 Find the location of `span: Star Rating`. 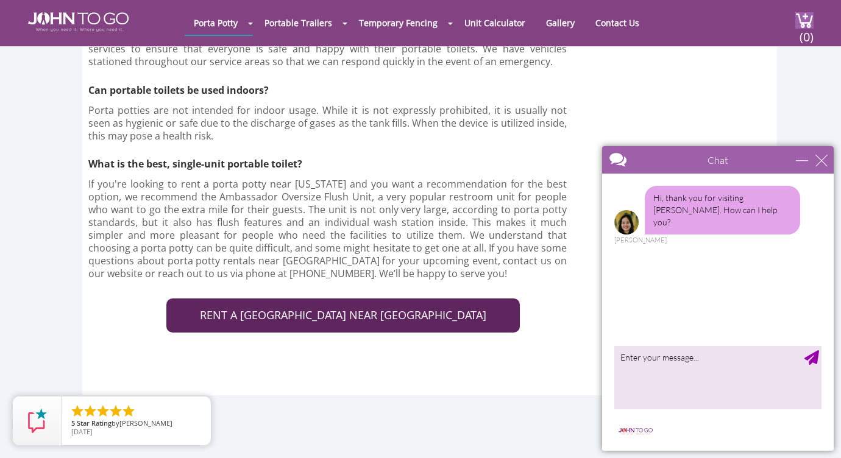

span: Star Rating is located at coordinates (94, 423).